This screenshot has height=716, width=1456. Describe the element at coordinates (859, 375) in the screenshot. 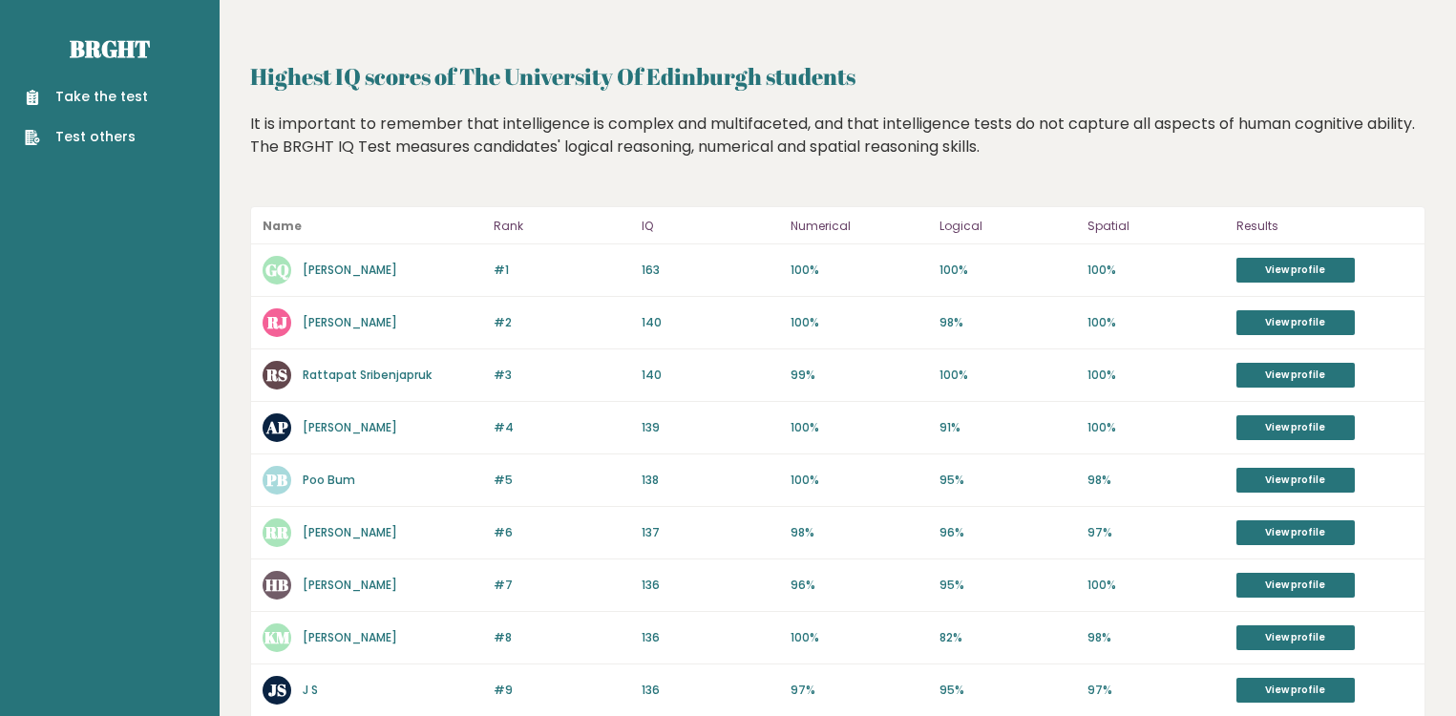

I see `p: 99%` at that location.